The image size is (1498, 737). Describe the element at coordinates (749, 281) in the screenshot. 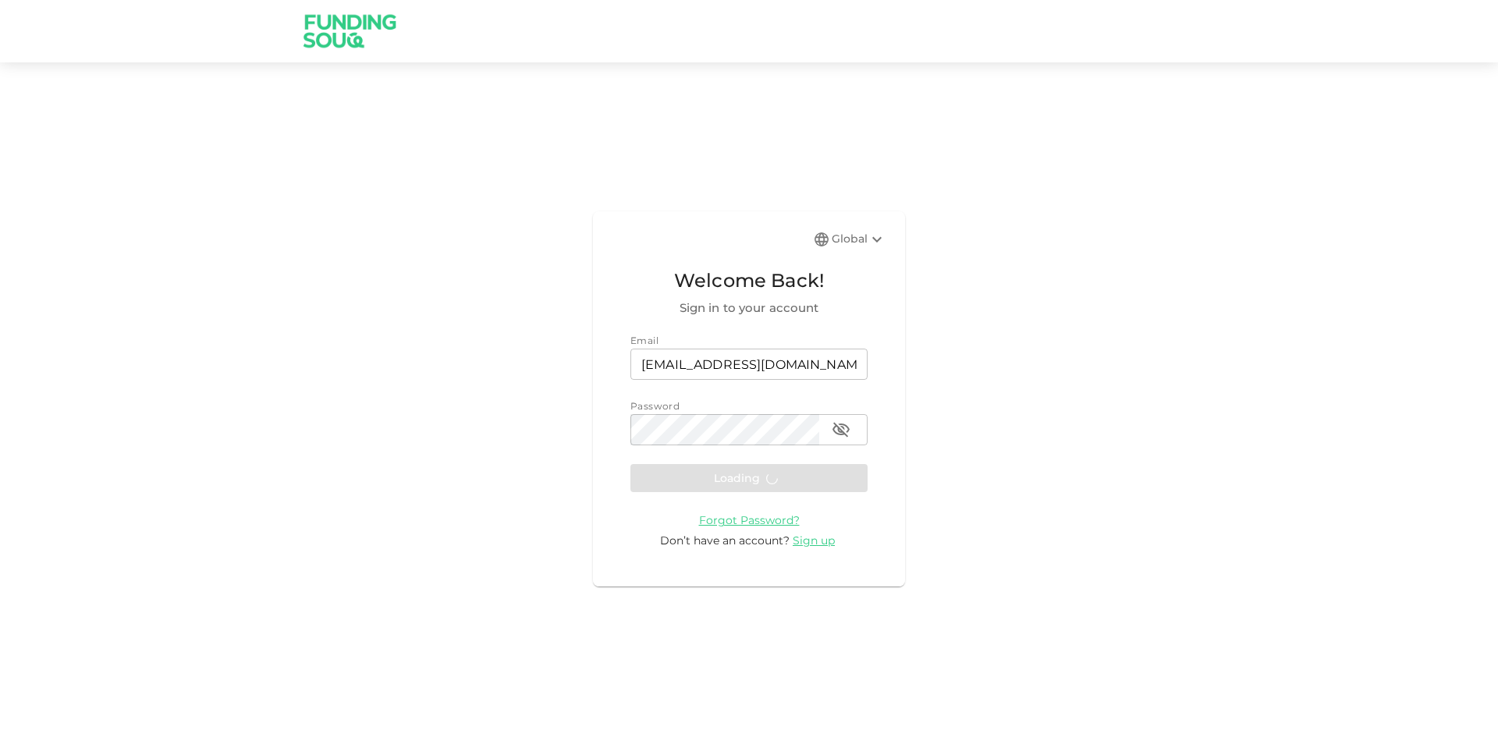

I see `span: Welcome Back!` at that location.